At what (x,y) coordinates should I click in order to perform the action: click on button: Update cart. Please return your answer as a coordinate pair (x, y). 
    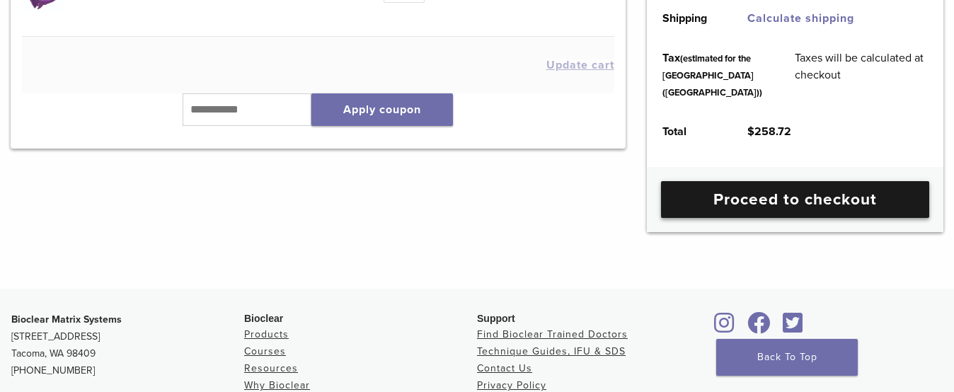
    Looking at the image, I should click on (580, 65).